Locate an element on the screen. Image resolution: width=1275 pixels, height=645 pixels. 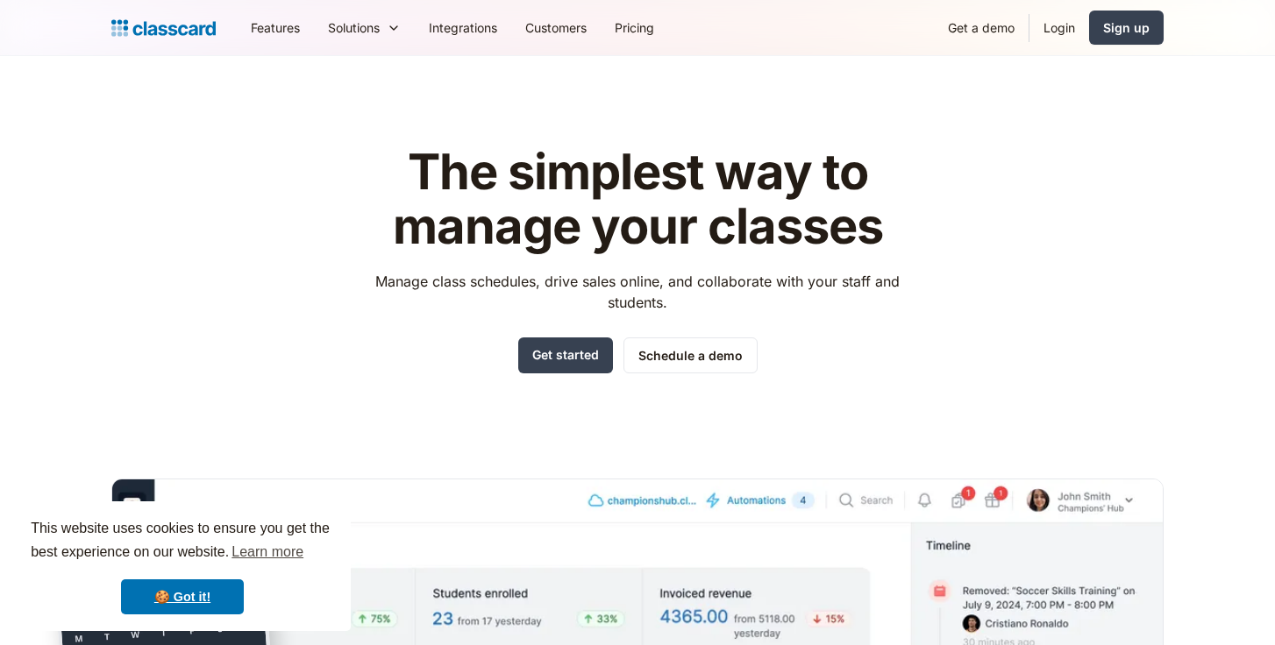
a: Login is located at coordinates (1059, 27).